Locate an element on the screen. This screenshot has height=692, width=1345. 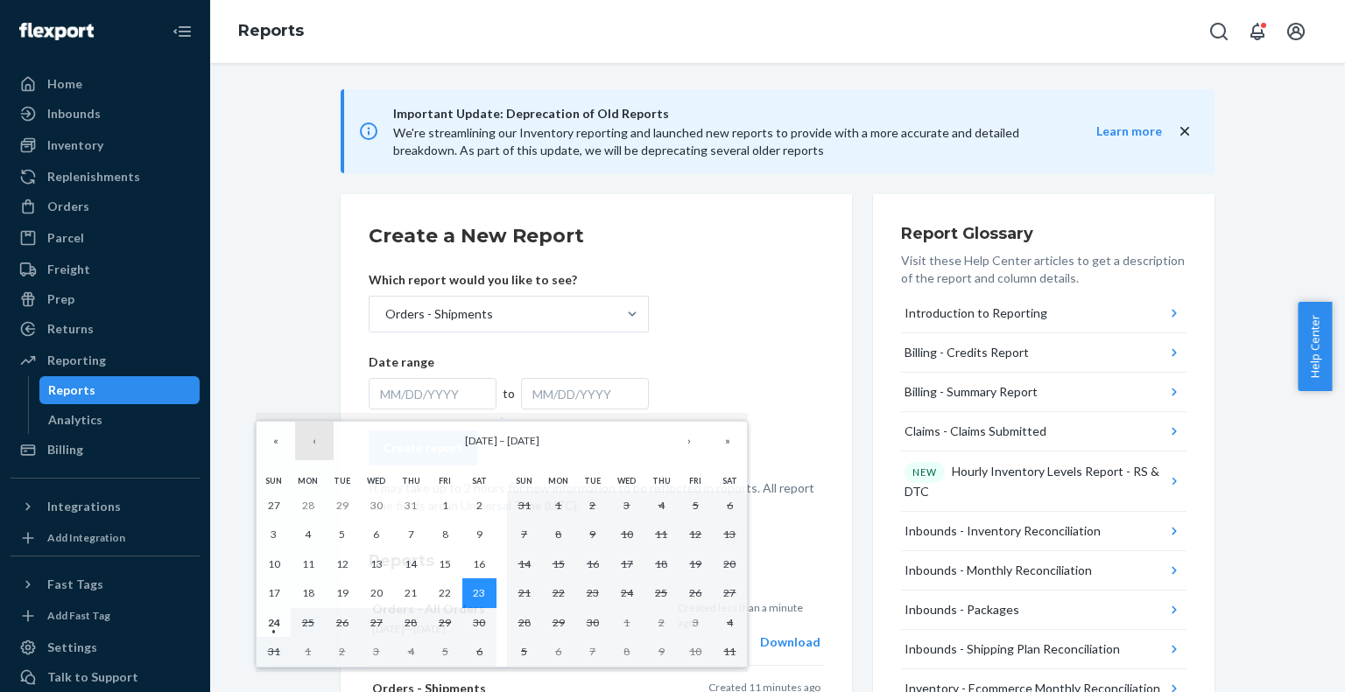
abbr: September 2, 2025 is located at coordinates (592, 505).